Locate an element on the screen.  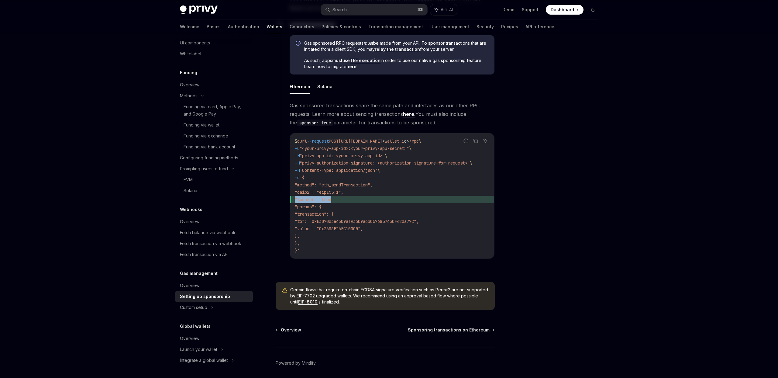
a: Basics is located at coordinates (214, 27).